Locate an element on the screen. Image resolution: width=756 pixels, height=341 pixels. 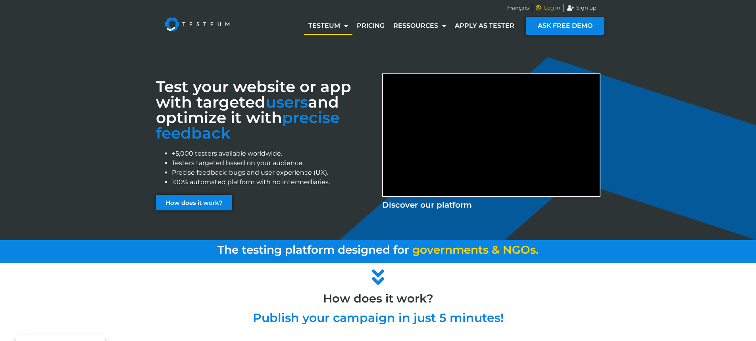
h2: Publish your campaign in just 5 minutes! is located at coordinates (378, 318).